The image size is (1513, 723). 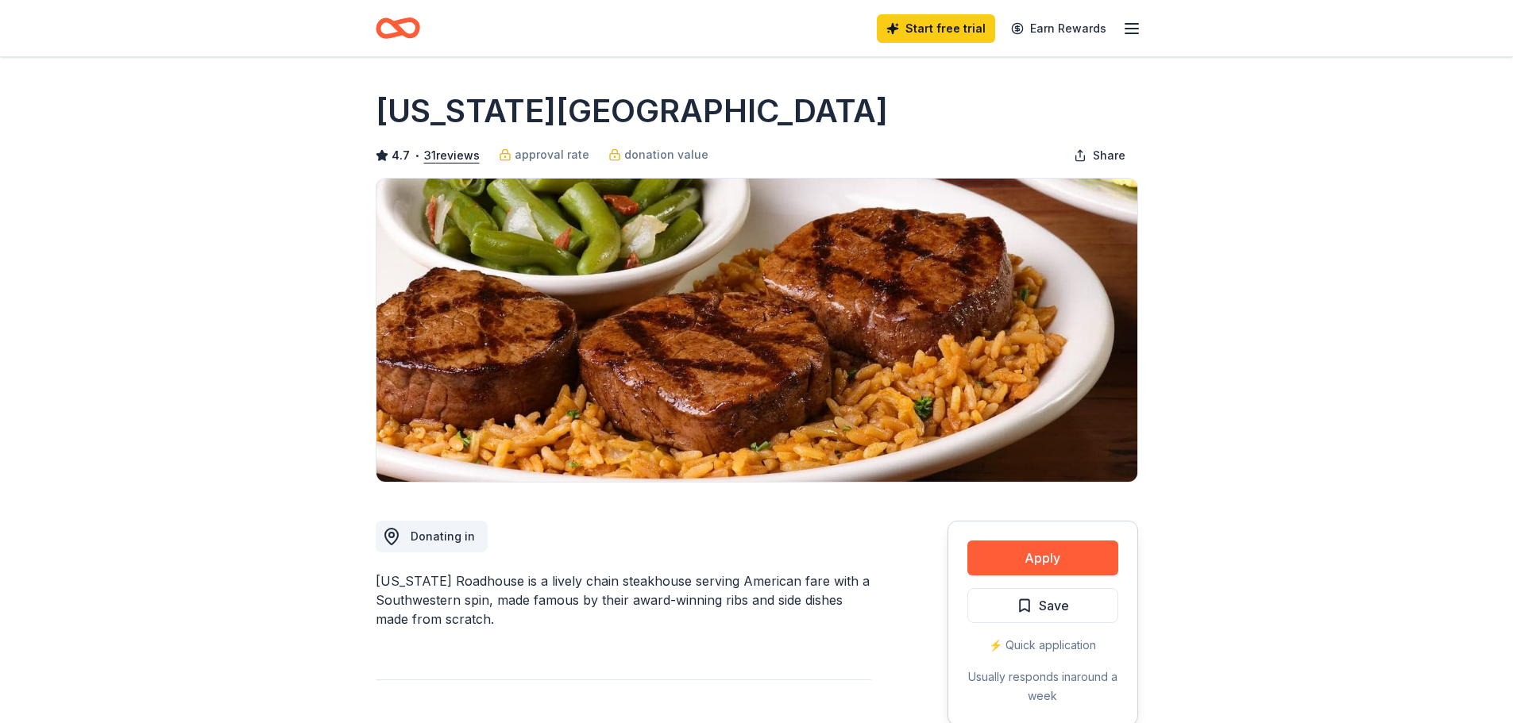 I want to click on a: Home, so click(x=398, y=28).